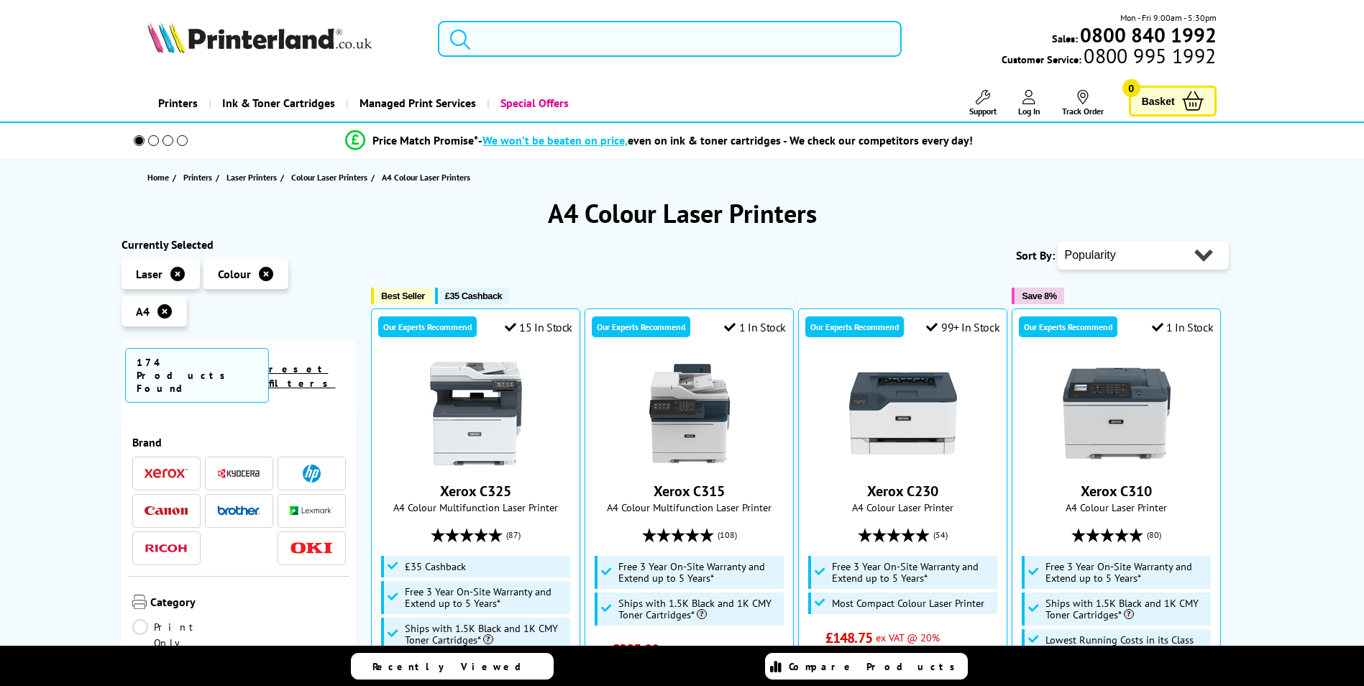  Describe the element at coordinates (277, 103) in the screenshot. I see `a: Ink & Toner Cartridges` at that location.